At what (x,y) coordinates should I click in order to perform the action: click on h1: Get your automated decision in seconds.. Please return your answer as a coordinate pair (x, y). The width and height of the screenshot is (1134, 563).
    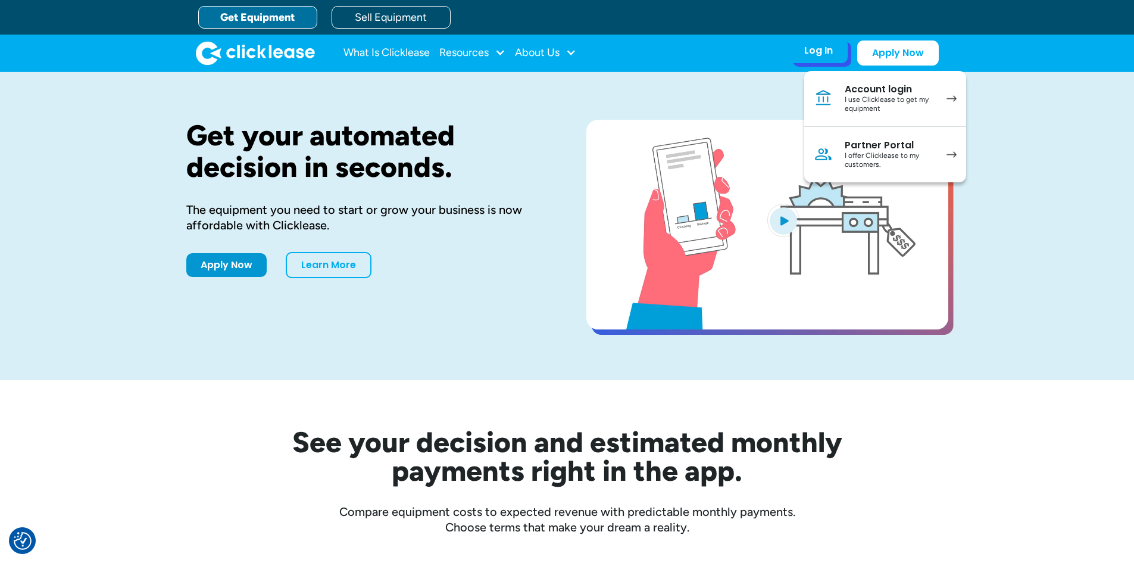
    Looking at the image, I should click on (367, 151).